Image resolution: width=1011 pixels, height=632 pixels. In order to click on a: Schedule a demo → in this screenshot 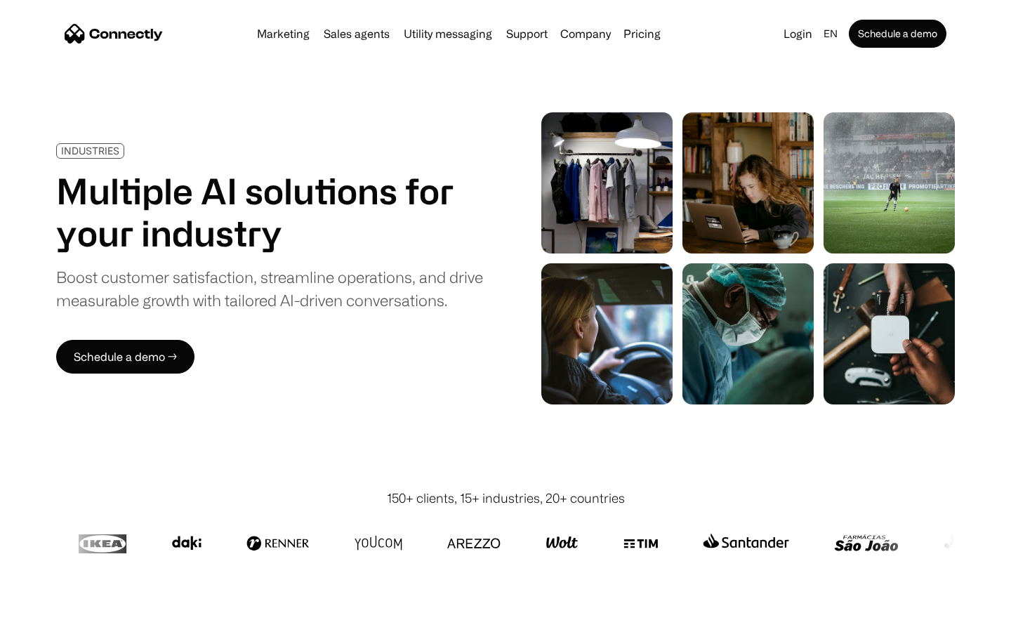, I will do `click(125, 357)`.